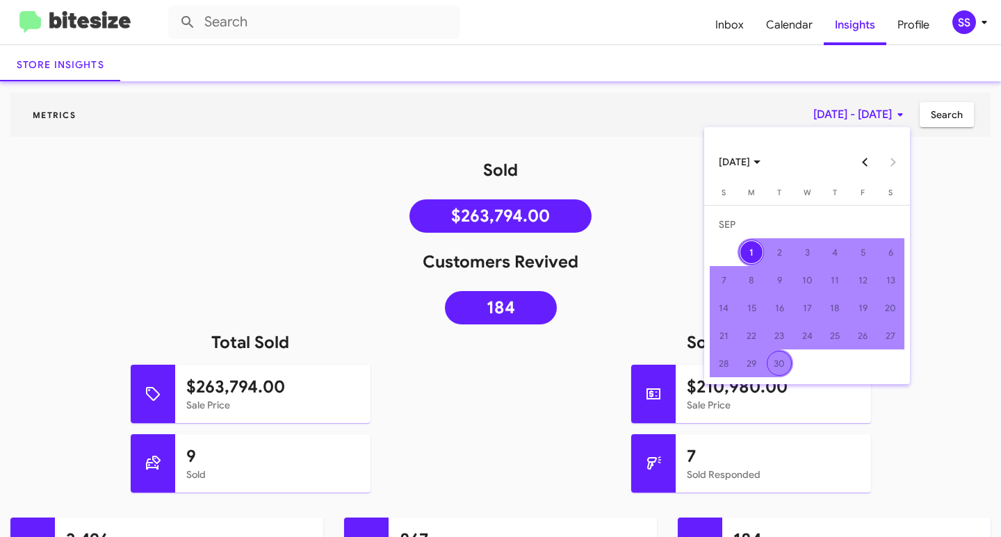 This screenshot has height=537, width=1001. Describe the element at coordinates (835, 195) in the screenshot. I see `th: Thursday` at that location.